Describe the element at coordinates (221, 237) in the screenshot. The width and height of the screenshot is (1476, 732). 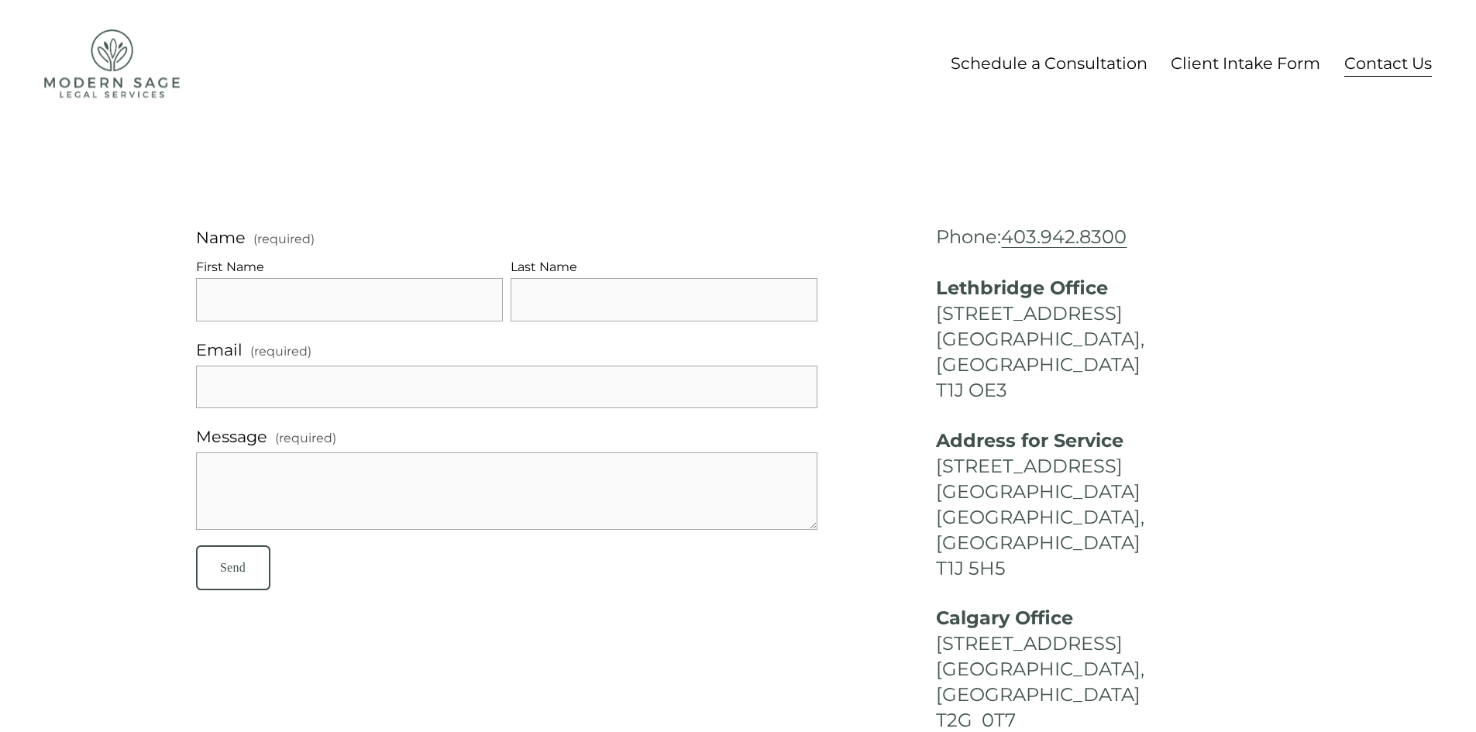
I see `span: Name` at that location.